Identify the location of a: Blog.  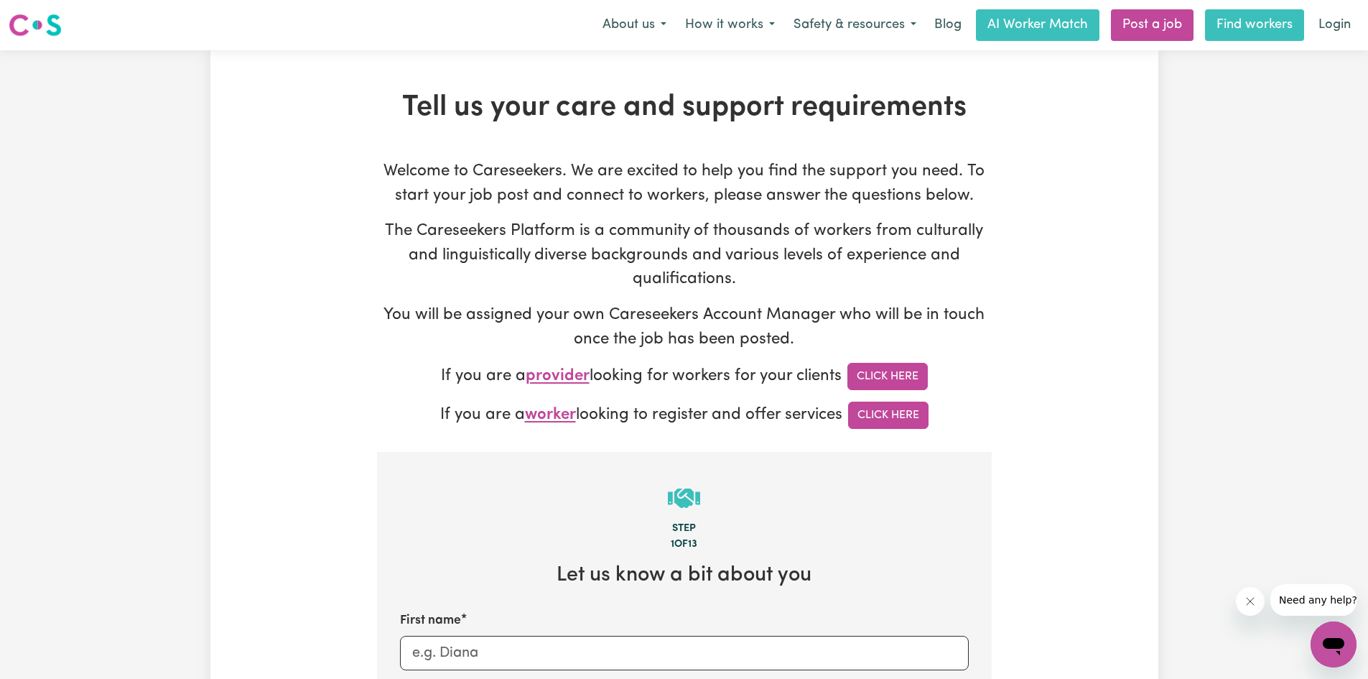
(948, 25).